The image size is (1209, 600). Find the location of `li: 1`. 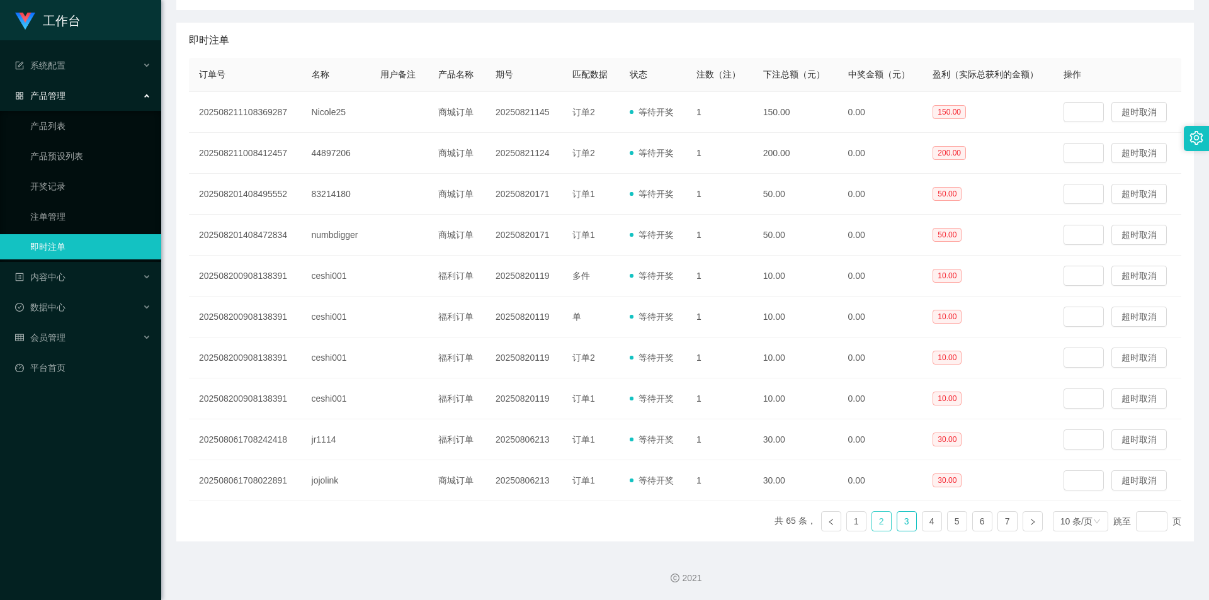

li: 1 is located at coordinates (856, 521).